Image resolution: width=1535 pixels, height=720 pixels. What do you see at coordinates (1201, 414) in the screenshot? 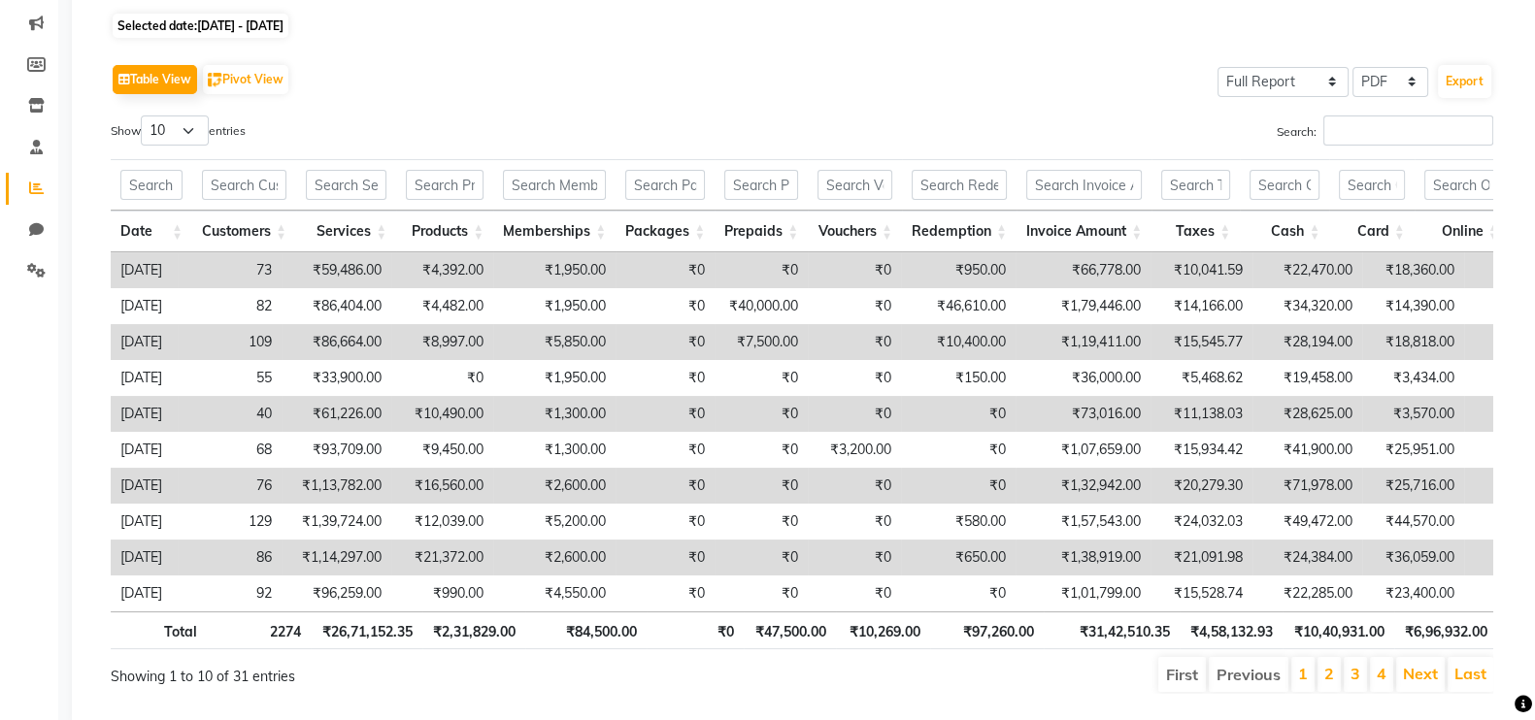
I see `td: ₹11,138.03` at bounding box center [1201, 414].